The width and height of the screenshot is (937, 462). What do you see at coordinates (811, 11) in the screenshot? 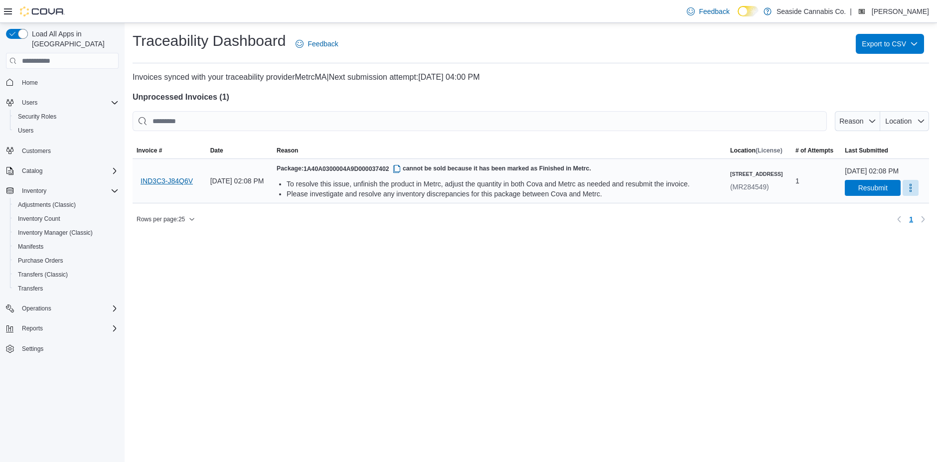
I see `p: Seaside Cannabis Co.` at bounding box center [811, 11].